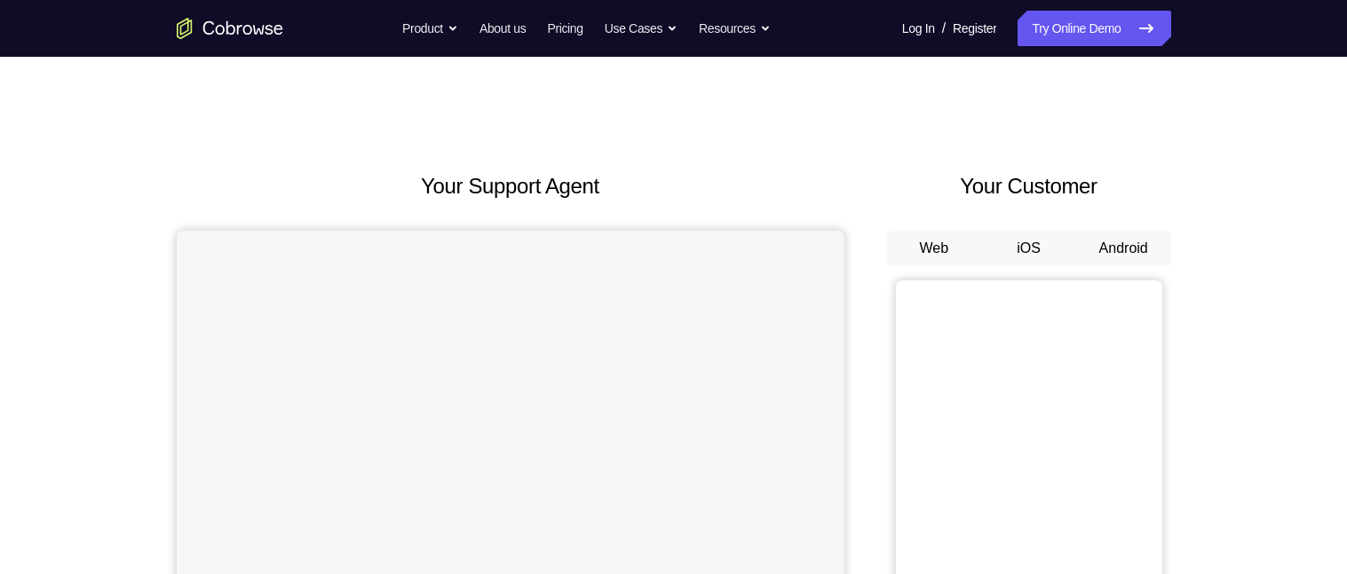 The width and height of the screenshot is (1347, 574). Describe the element at coordinates (918, 28) in the screenshot. I see `a: Log In` at that location.